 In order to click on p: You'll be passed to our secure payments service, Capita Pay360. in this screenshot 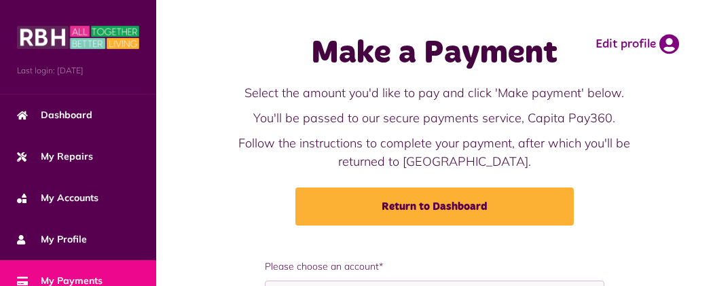, I will do `click(435, 118)`.